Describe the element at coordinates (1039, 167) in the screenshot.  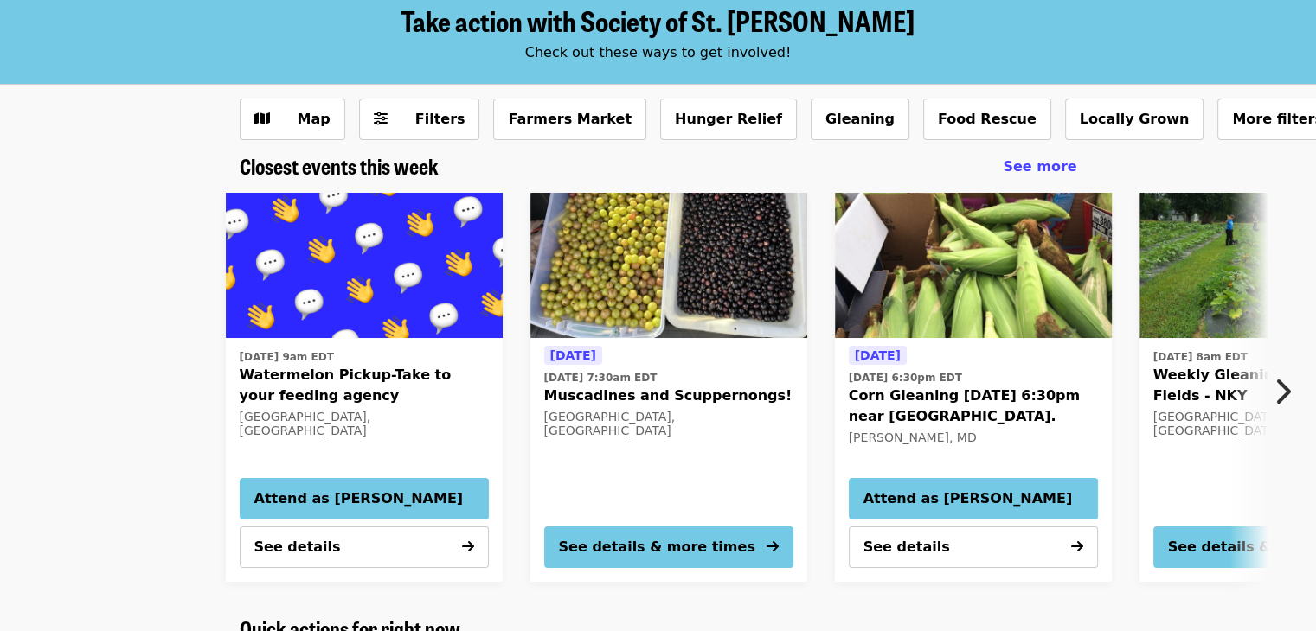
I see `a: See more` at that location.